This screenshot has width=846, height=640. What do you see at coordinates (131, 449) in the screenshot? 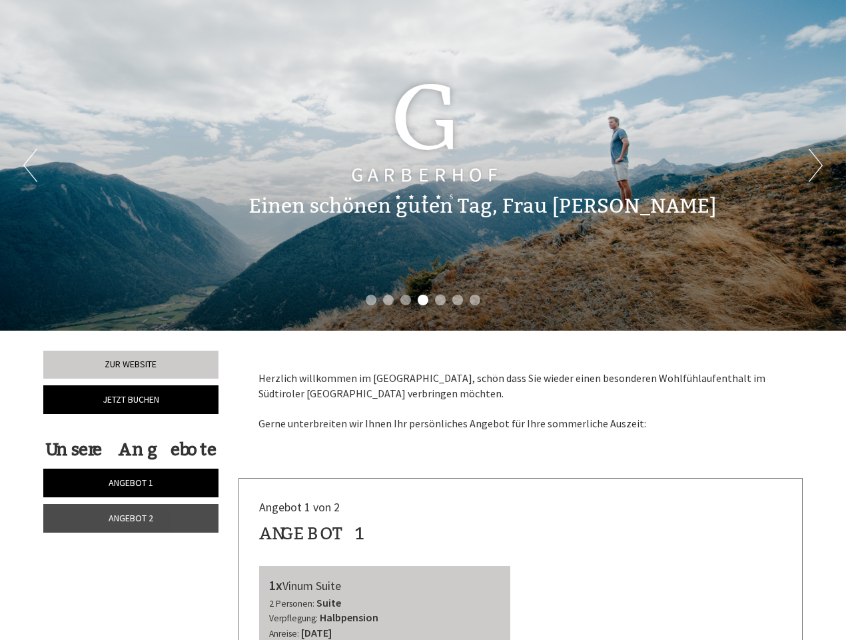
I see `div: Unsere Angebote` at bounding box center [131, 449].